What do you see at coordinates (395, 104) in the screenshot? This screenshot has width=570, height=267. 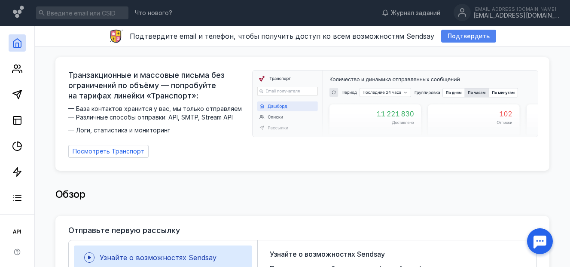 I see `img: dashboard-transport-banner` at bounding box center [395, 104].